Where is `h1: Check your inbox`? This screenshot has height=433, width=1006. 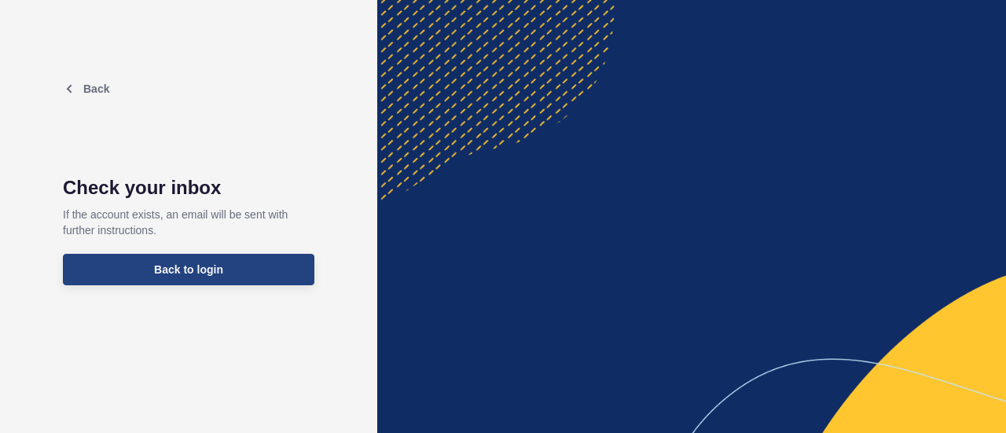 h1: Check your inbox is located at coordinates (189, 188).